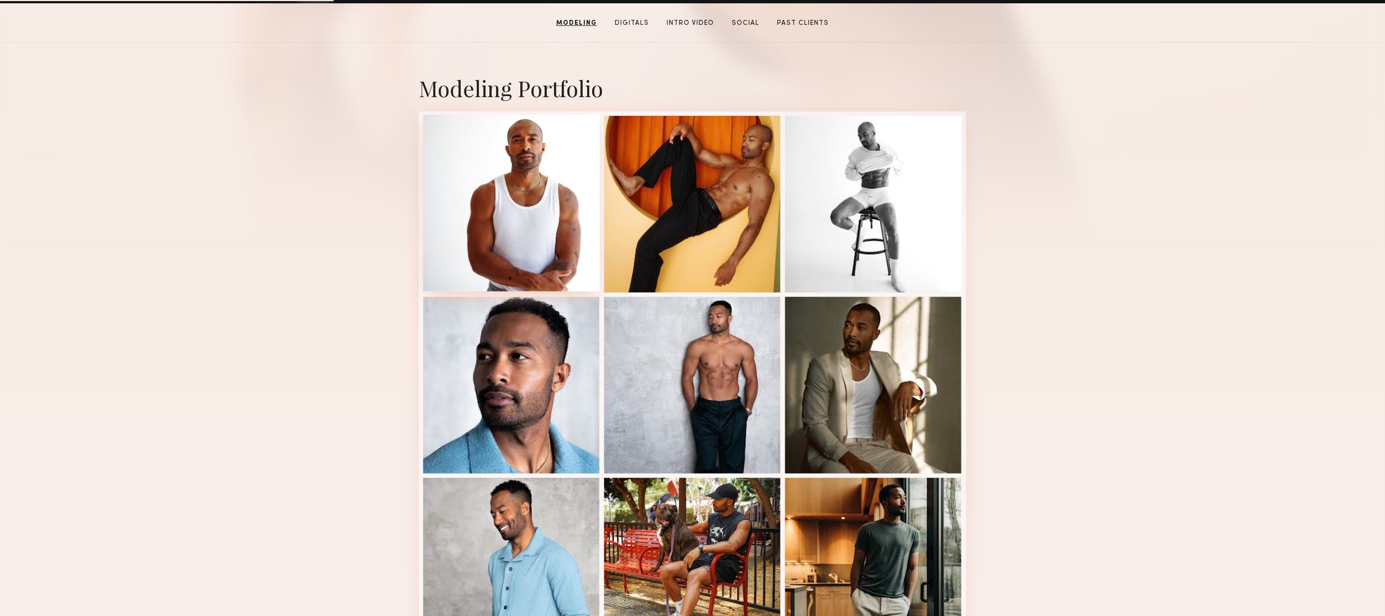  What do you see at coordinates (692, 88) in the screenshot?
I see `div: Modeling Portfolio` at bounding box center [692, 88].